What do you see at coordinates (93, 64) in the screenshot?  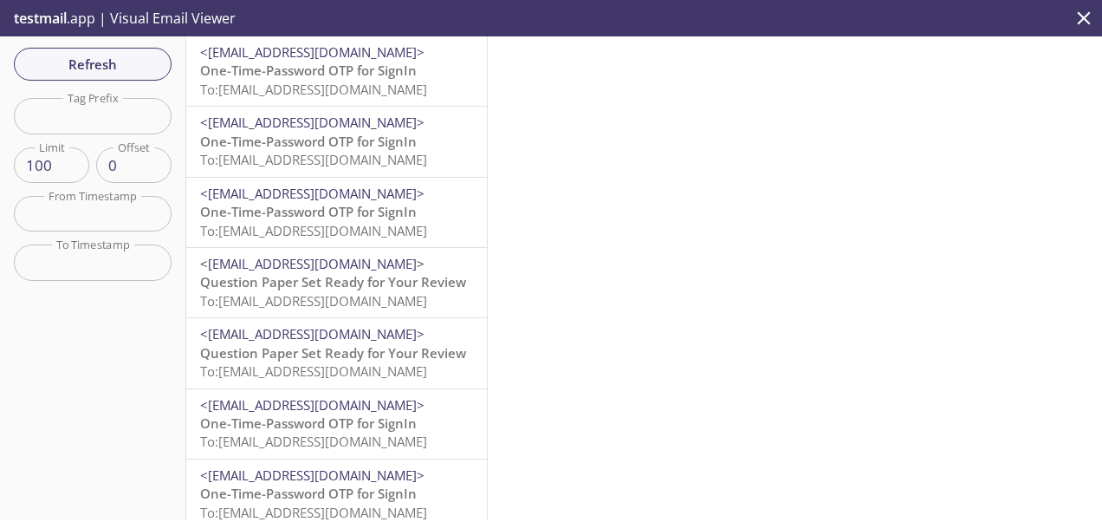 I see `span: Refresh` at bounding box center [93, 64].